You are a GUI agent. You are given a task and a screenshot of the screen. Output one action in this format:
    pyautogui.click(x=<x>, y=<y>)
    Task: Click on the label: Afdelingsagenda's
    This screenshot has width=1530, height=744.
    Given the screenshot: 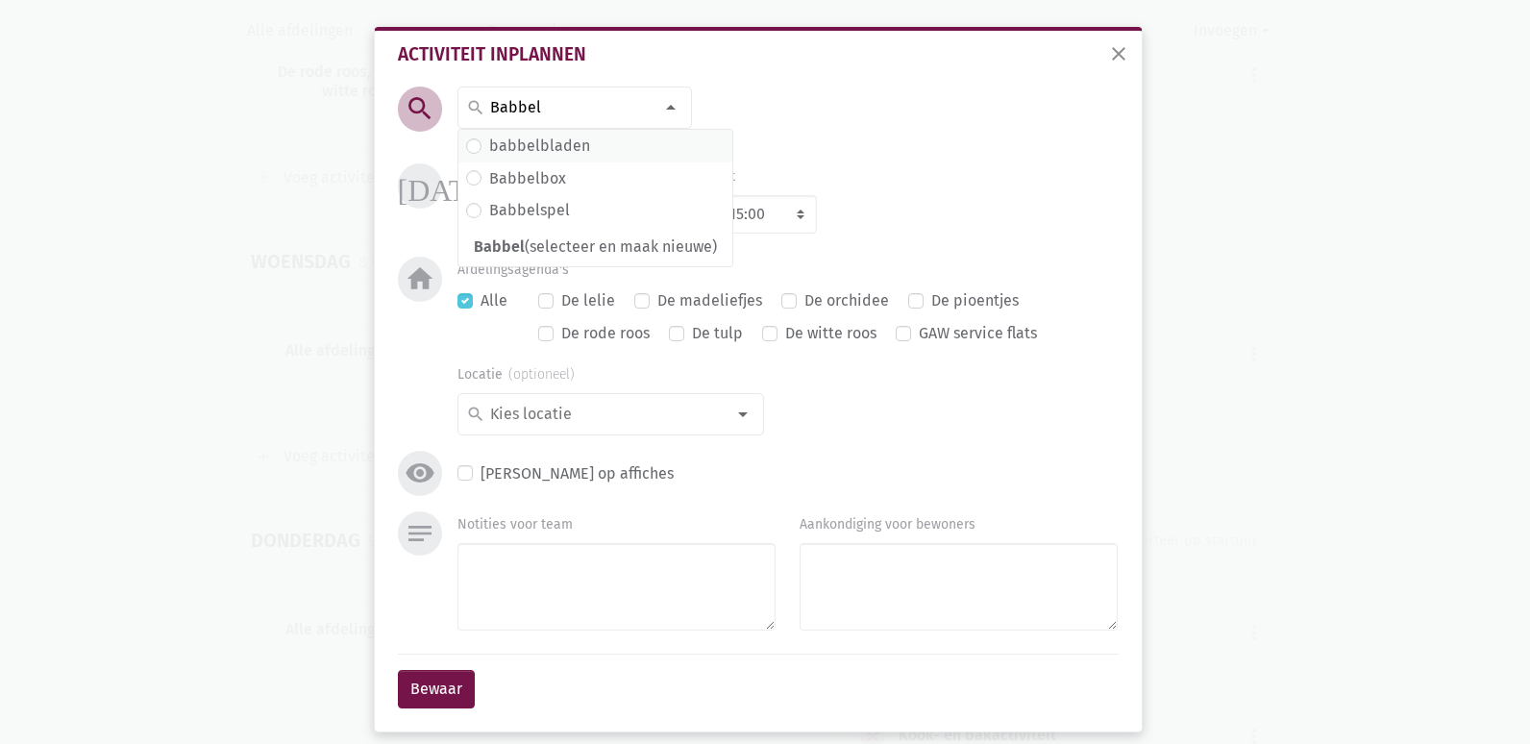 What is the action you would take?
    pyautogui.click(x=513, y=270)
    